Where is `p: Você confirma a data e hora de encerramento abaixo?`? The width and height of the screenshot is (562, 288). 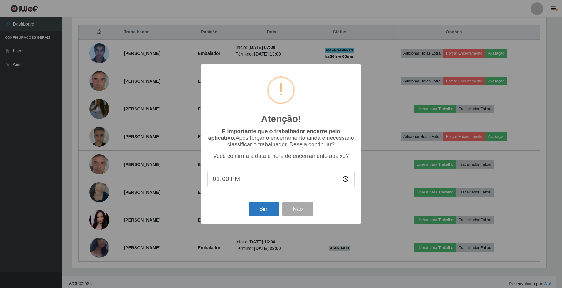 p: Você confirma a data e hora de encerramento abaixo? is located at coordinates (281, 156).